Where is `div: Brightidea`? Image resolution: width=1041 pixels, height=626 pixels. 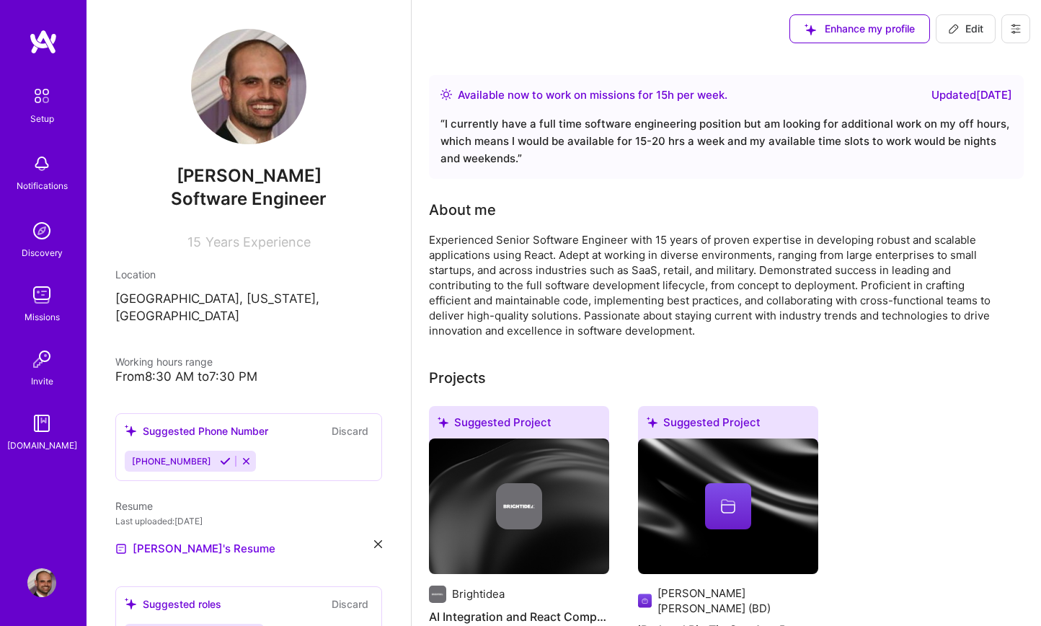
div: Brightidea is located at coordinates (478, 594).